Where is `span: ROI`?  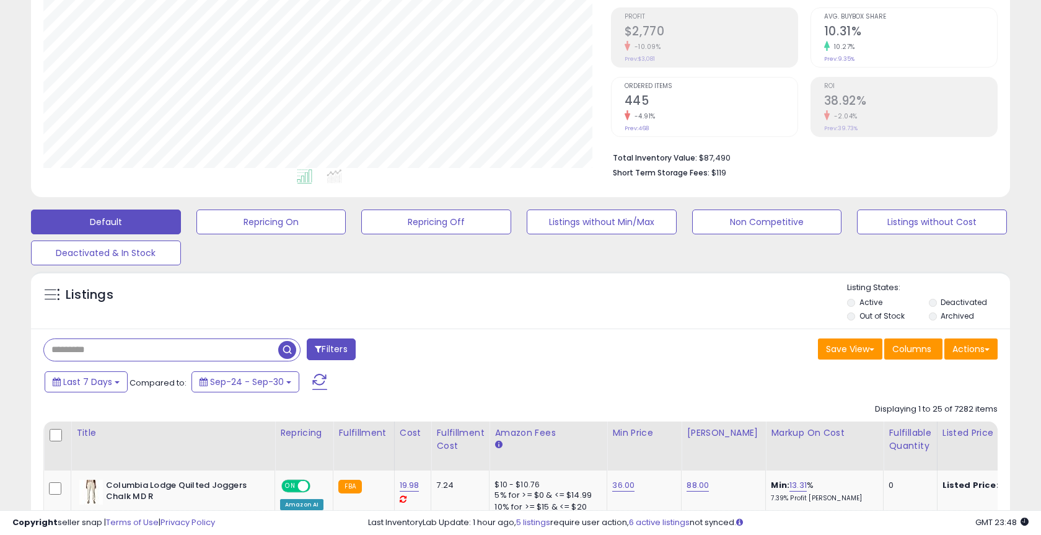
span: ROI is located at coordinates (910, 86).